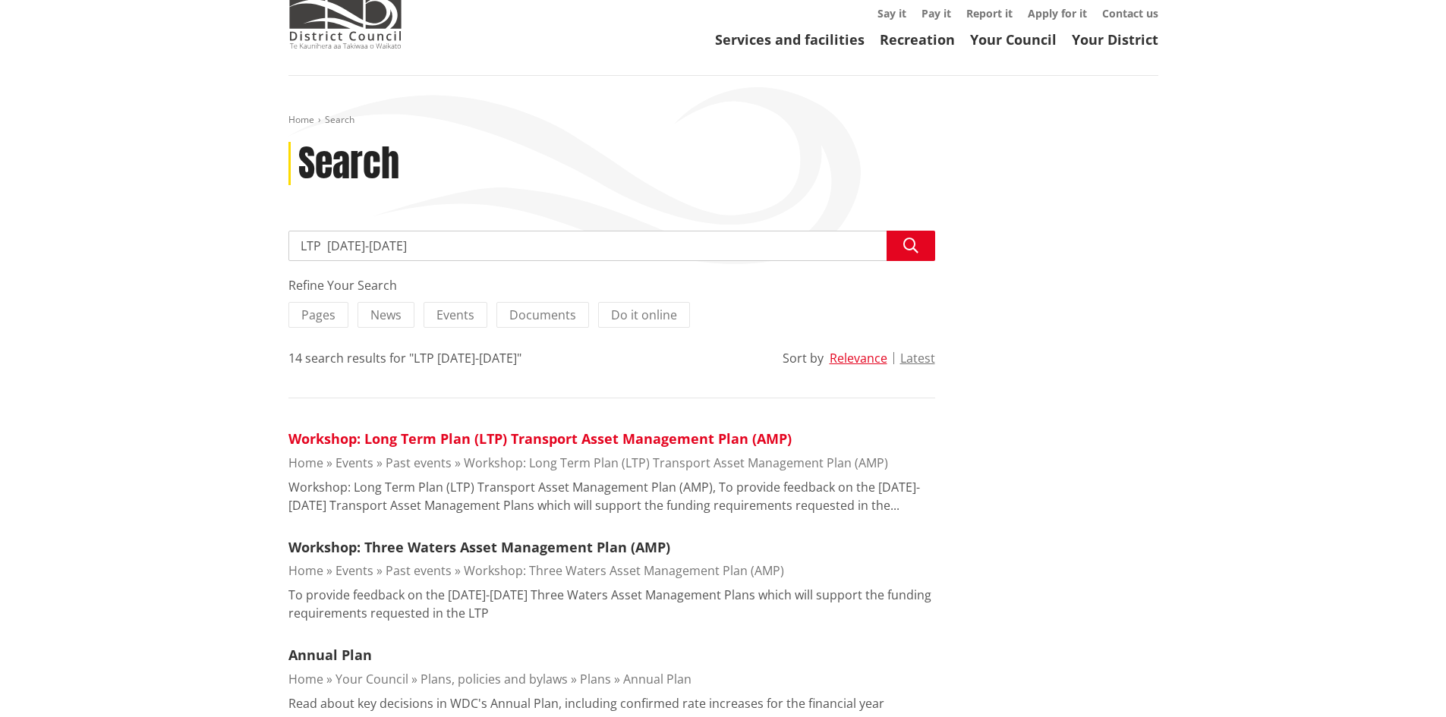 The width and height of the screenshot is (1446, 717). What do you see at coordinates (858, 358) in the screenshot?
I see `button: Relevance` at bounding box center [858, 358].